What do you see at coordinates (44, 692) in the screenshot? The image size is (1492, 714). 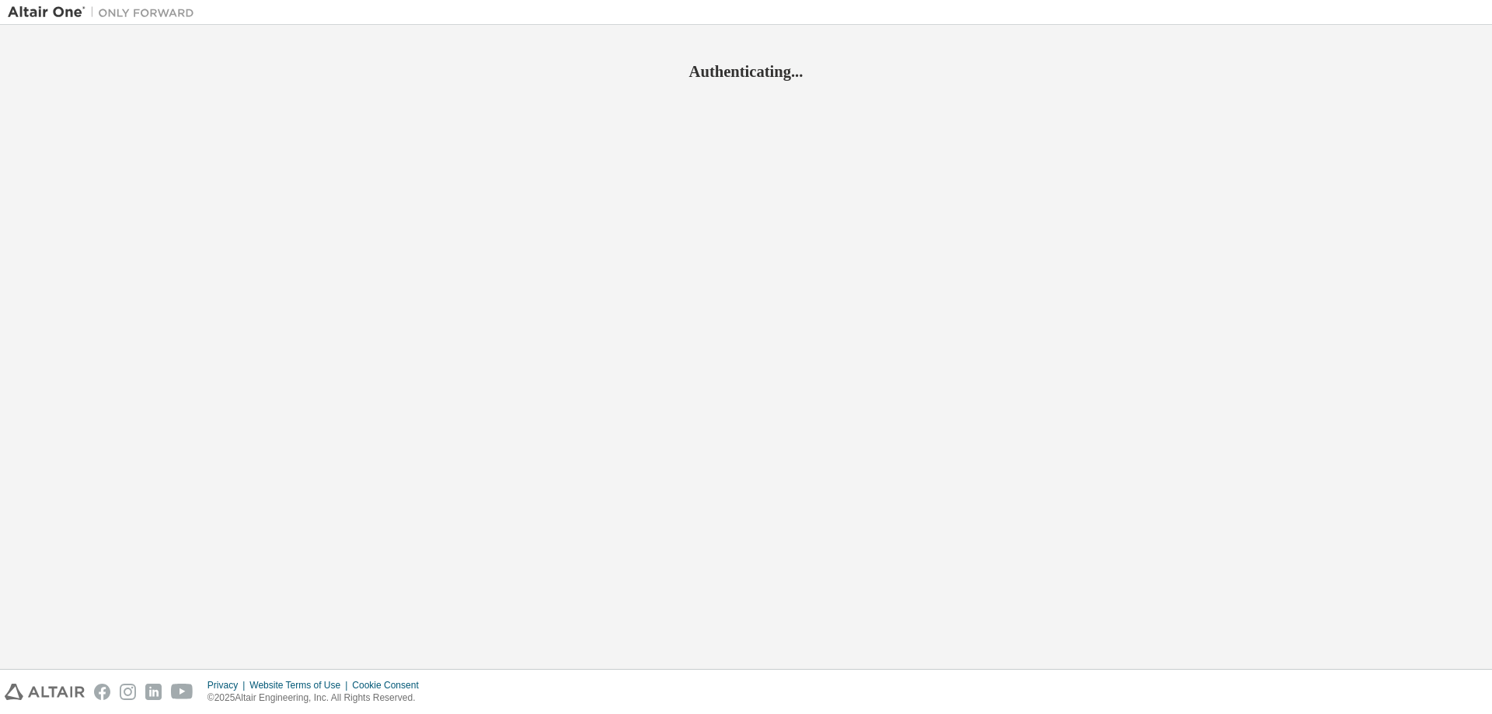 I see `img: altair_logo.svg` at bounding box center [44, 692].